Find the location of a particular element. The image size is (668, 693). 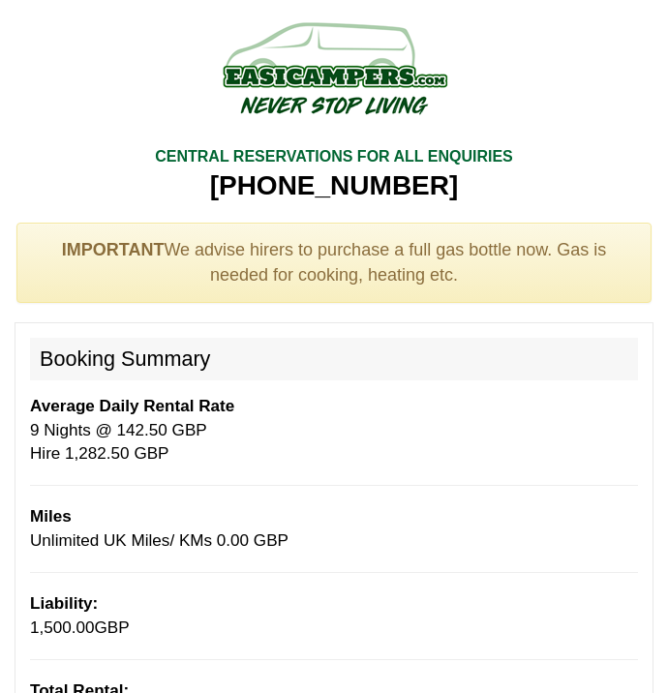

div: CENTRAL RESERVATIONS FOR ALL ENQUIRIES is located at coordinates (334, 157).